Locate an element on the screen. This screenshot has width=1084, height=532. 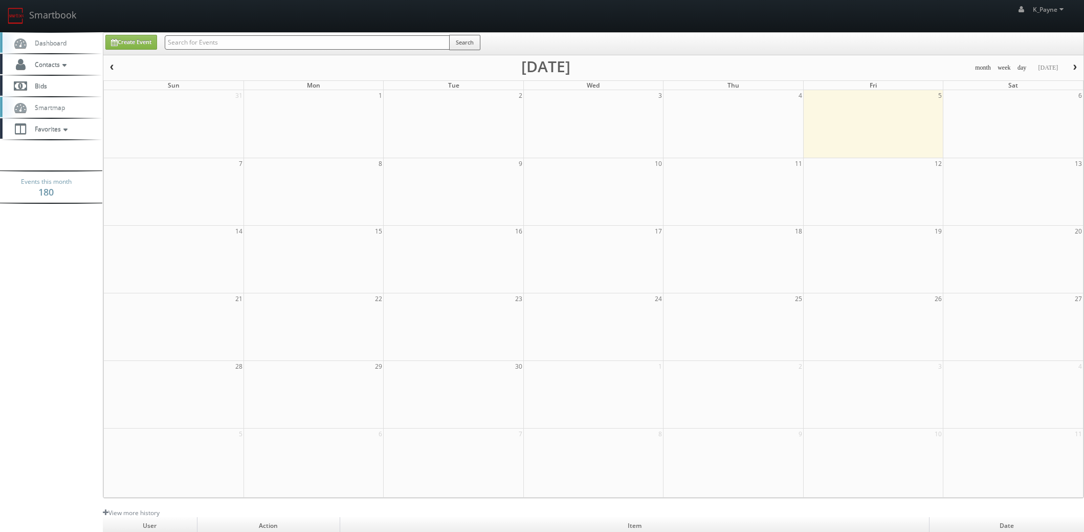
span: Sun is located at coordinates (173, 85).